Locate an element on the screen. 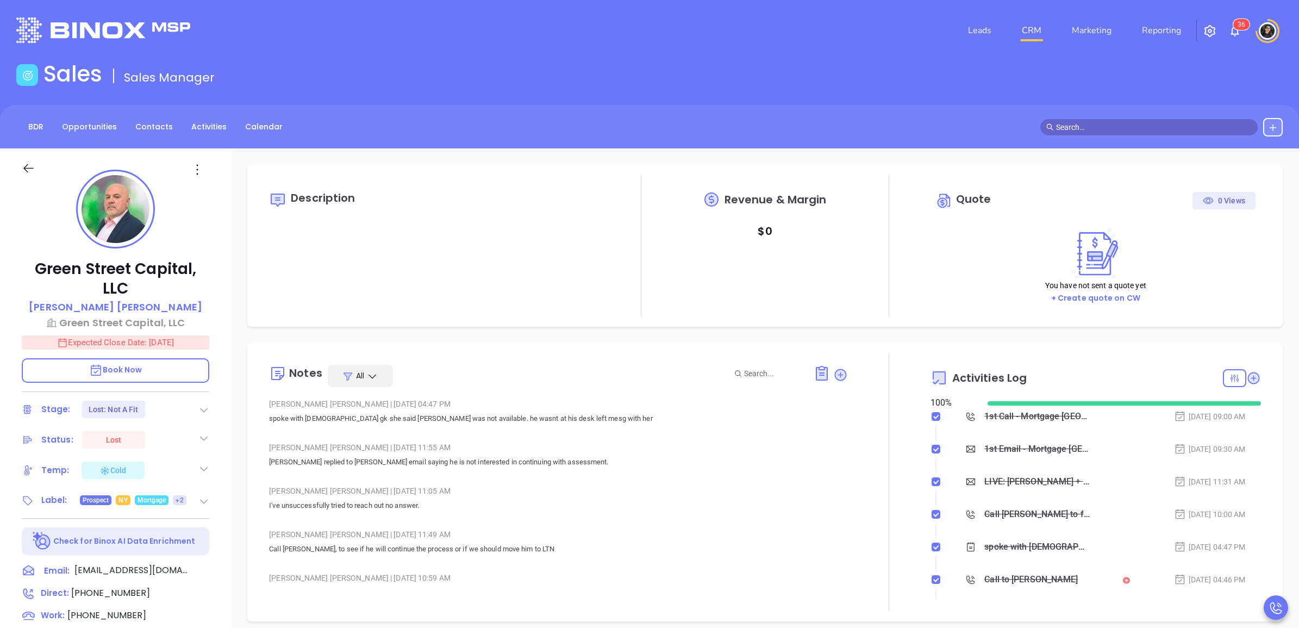 This screenshot has width=1299, height=628. span: Work: is located at coordinates (53, 615).